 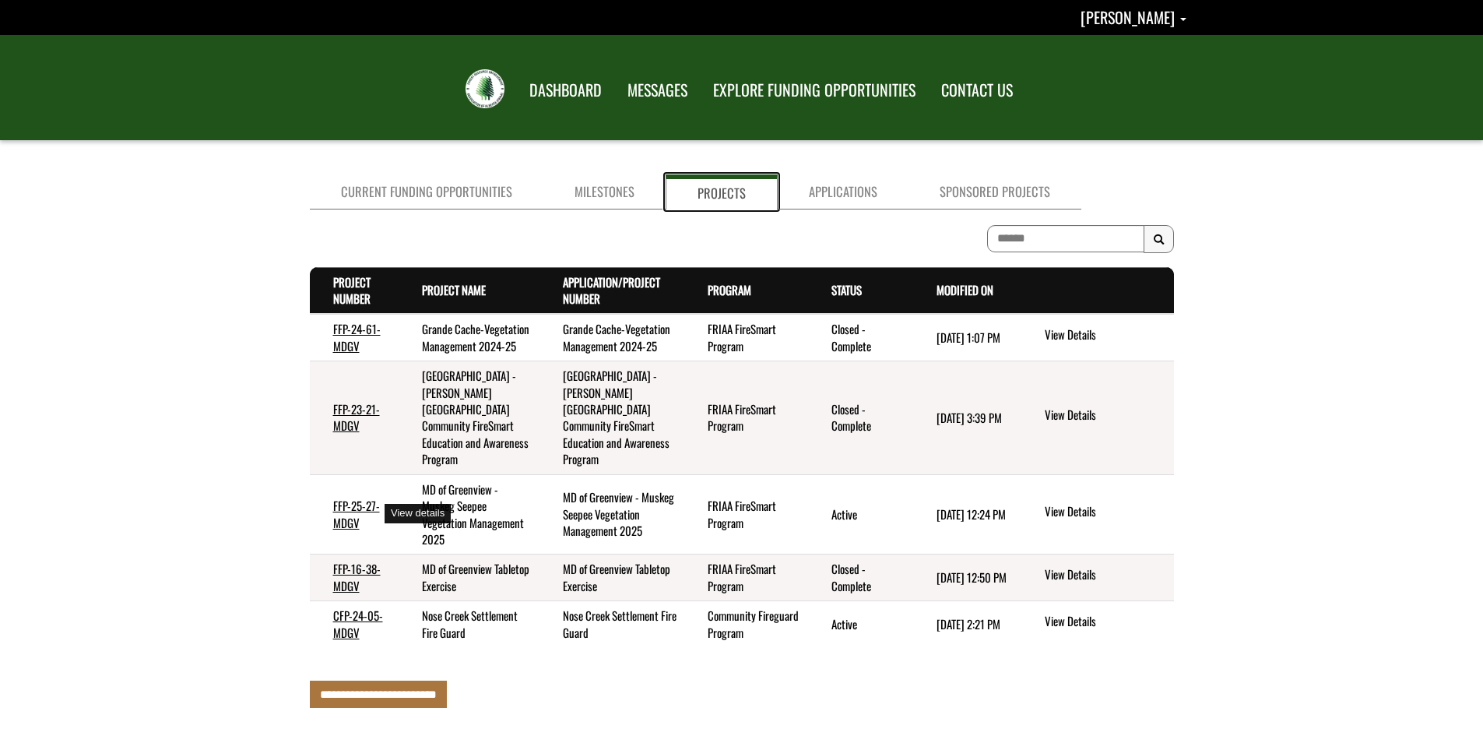 I want to click on a: Sponsored Projects, so click(x=995, y=192).